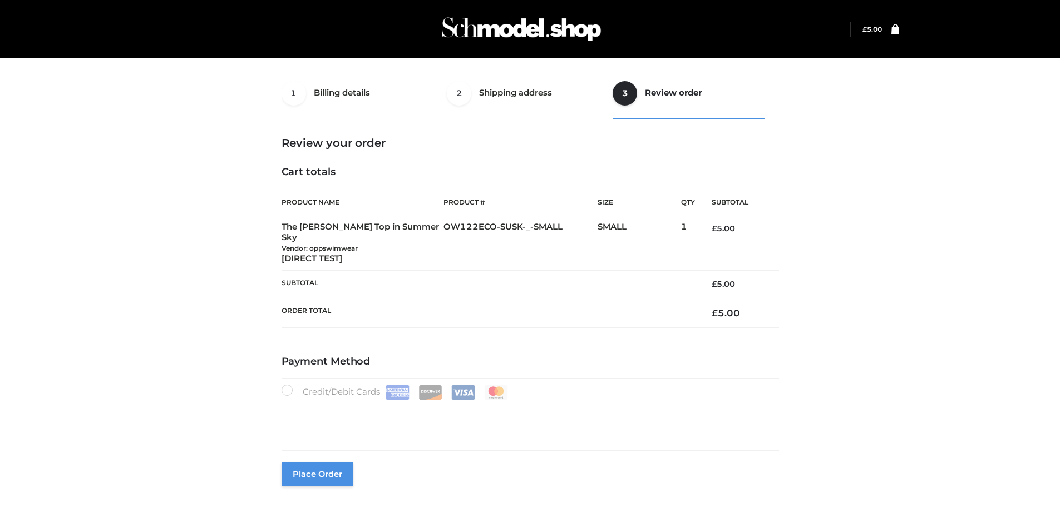 This screenshot has height=523, width=1060. I want to click on img: Discover, so click(430, 393).